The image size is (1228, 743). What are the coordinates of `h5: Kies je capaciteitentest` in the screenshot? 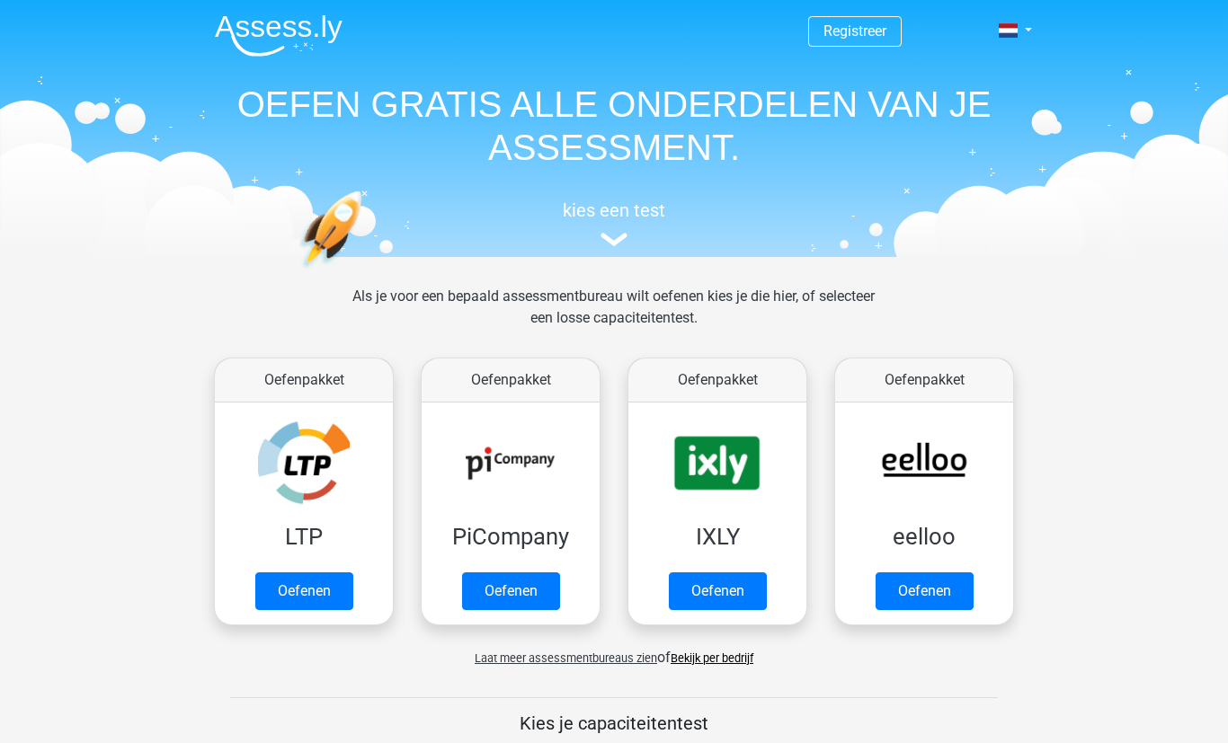 It's located at (614, 724).